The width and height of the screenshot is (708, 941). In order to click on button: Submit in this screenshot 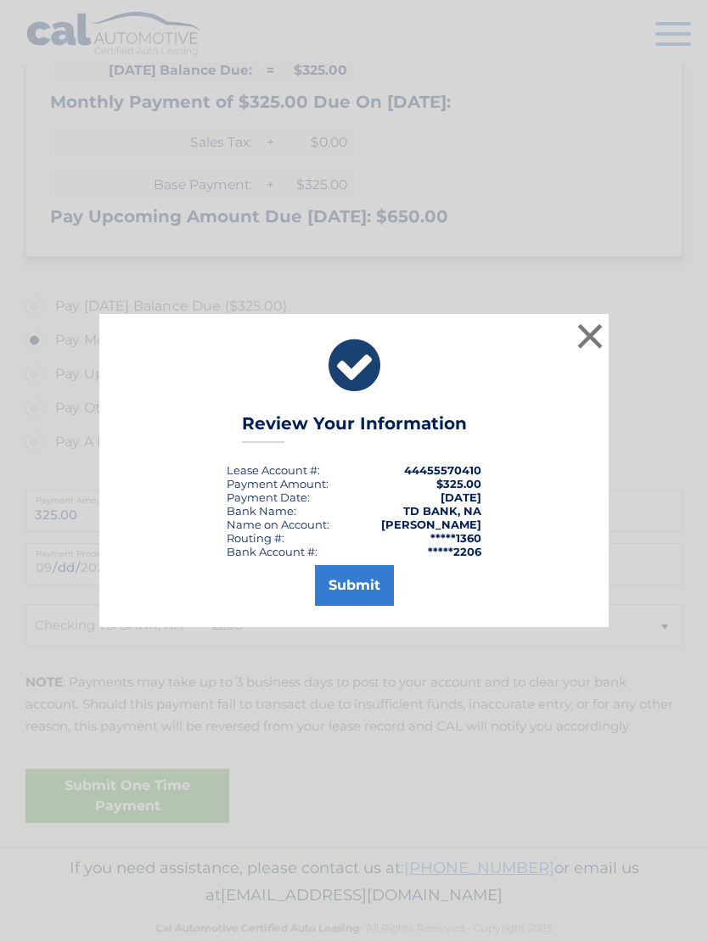, I will do `click(354, 586)`.